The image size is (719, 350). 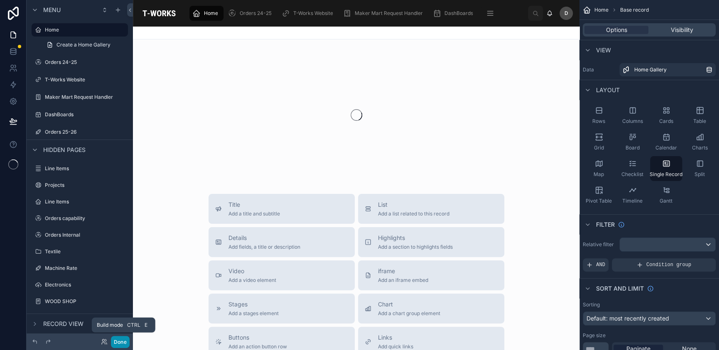 I want to click on a: Electronics, so click(x=80, y=285).